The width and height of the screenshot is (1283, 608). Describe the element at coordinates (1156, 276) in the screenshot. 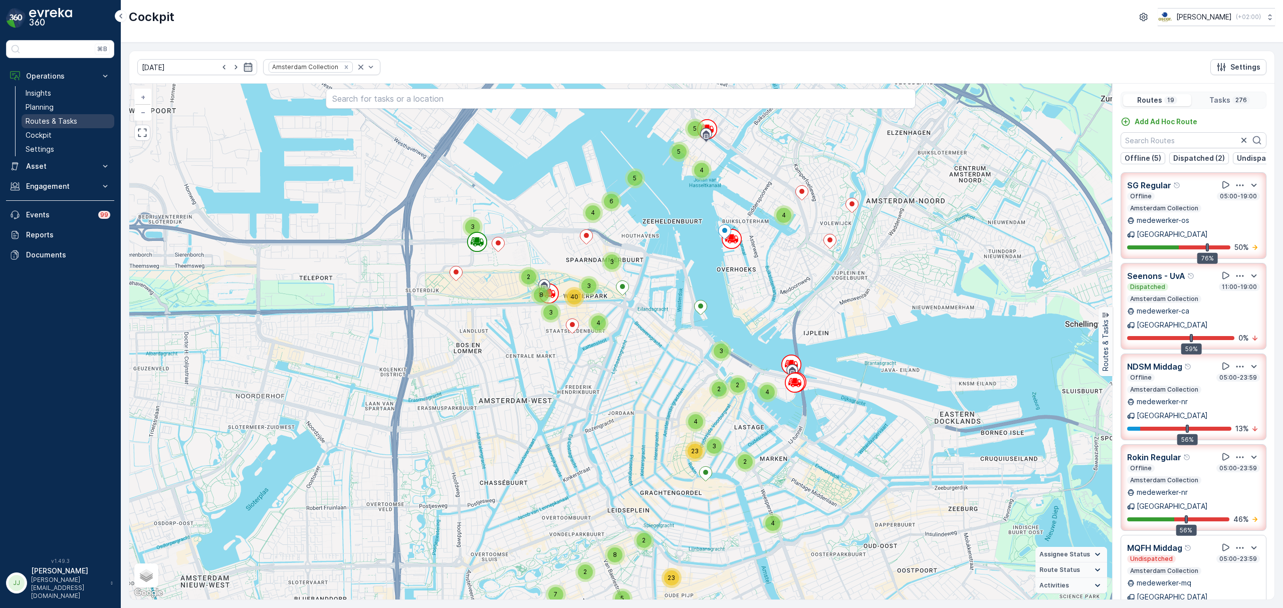

I see `p: Seenons - UvA` at that location.